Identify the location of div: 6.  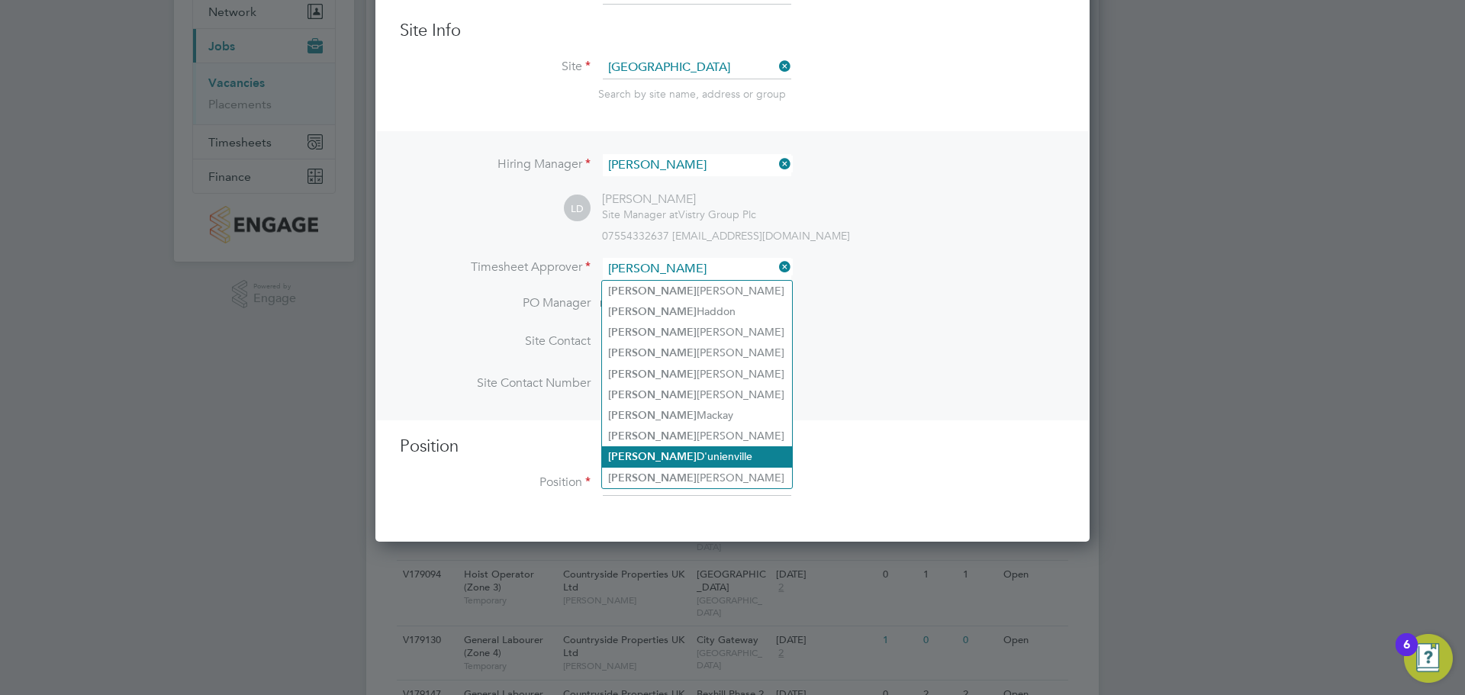
(1406, 654).